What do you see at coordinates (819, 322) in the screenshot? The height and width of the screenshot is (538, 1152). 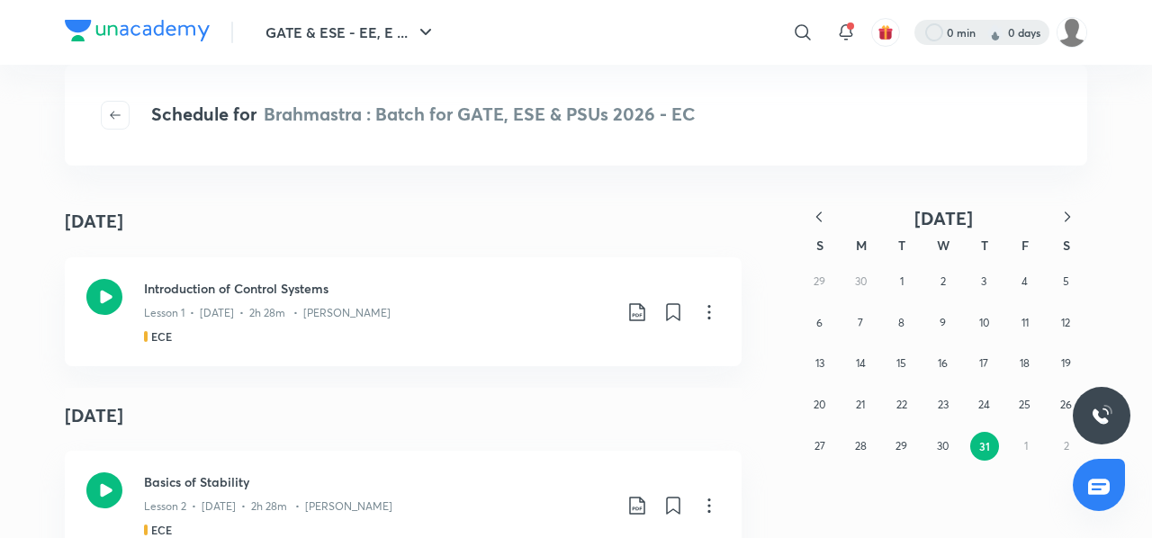 I see `abbr: July 6, 2025` at bounding box center [819, 322].